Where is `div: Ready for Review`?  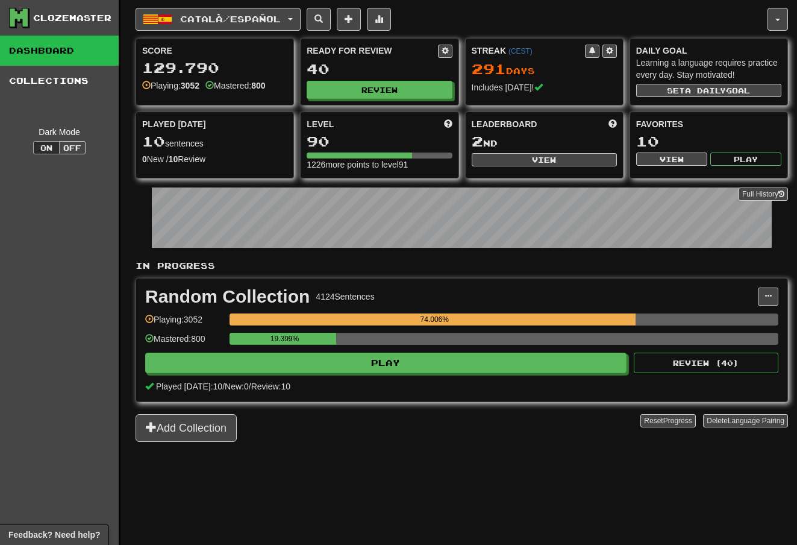
div: Ready for Review is located at coordinates (372, 51).